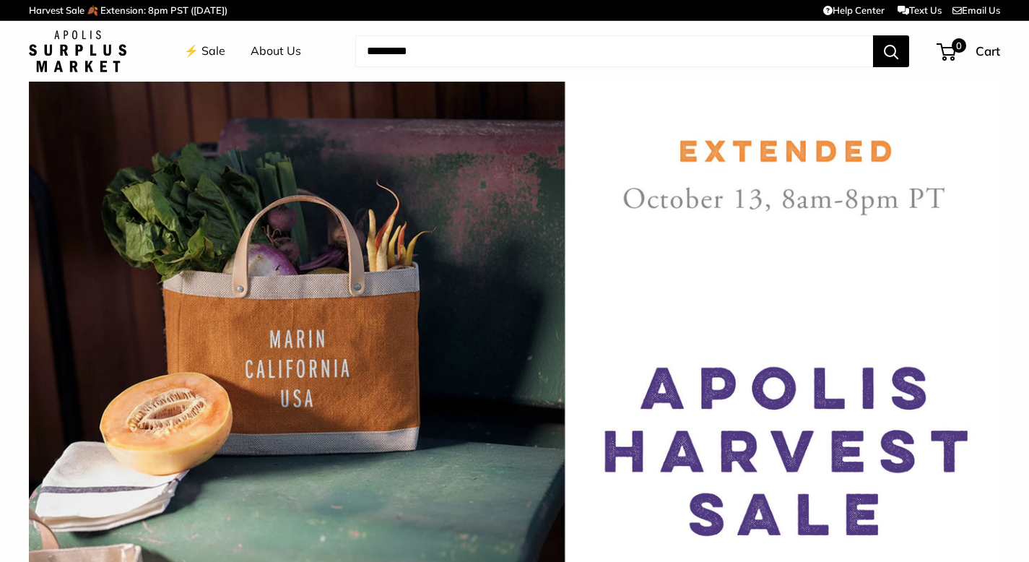 The height and width of the screenshot is (562, 1029). What do you see at coordinates (204, 51) in the screenshot?
I see `a: ⚡️ Sale` at bounding box center [204, 51].